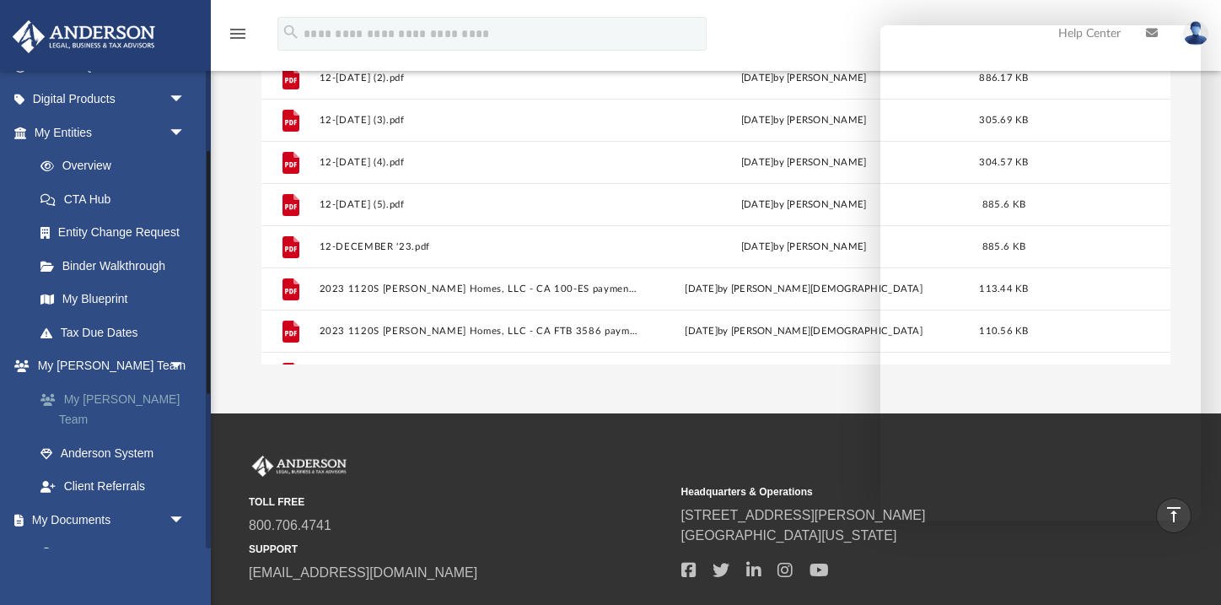 This screenshot has width=1221, height=605. I want to click on a: My Entitiesarrow_drop_down, so click(111, 132).